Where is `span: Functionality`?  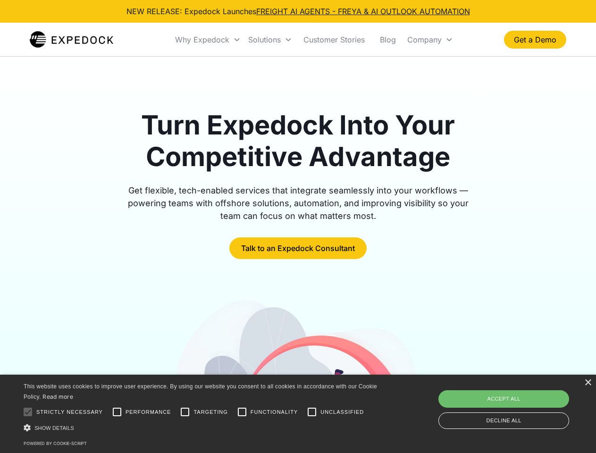
span: Functionality is located at coordinates (274, 412).